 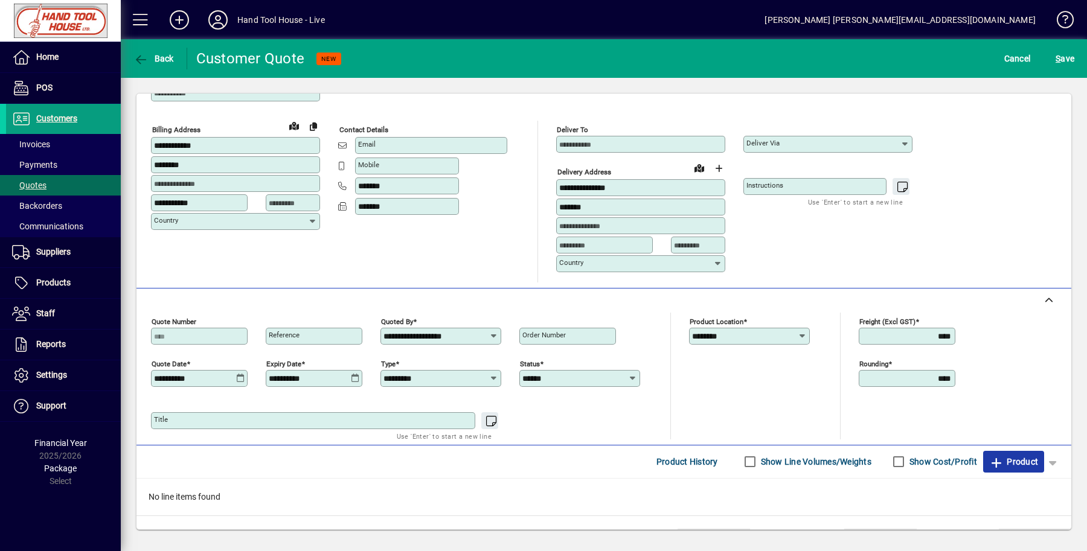 What do you see at coordinates (153, 59) in the screenshot?
I see `button: Back` at bounding box center [153, 59].